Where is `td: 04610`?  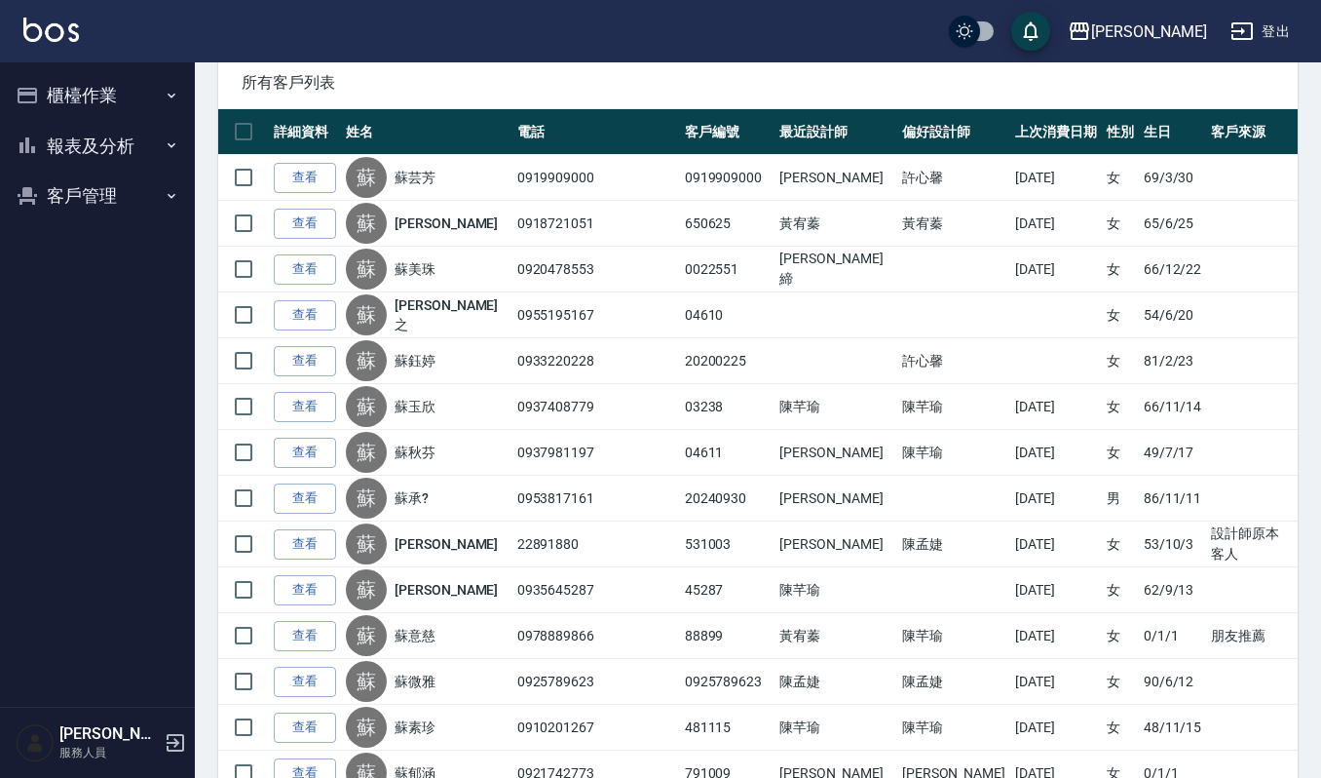
td: 04610 is located at coordinates (727, 315).